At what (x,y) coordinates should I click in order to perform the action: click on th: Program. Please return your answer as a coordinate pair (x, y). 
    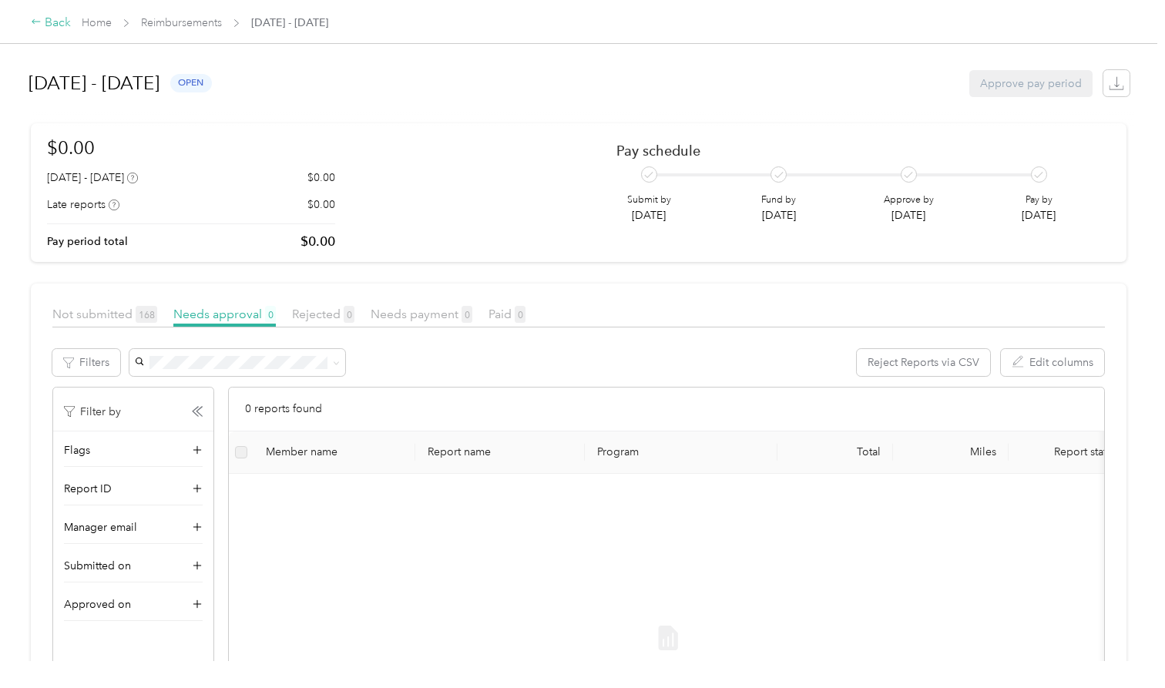
    Looking at the image, I should click on (681, 452).